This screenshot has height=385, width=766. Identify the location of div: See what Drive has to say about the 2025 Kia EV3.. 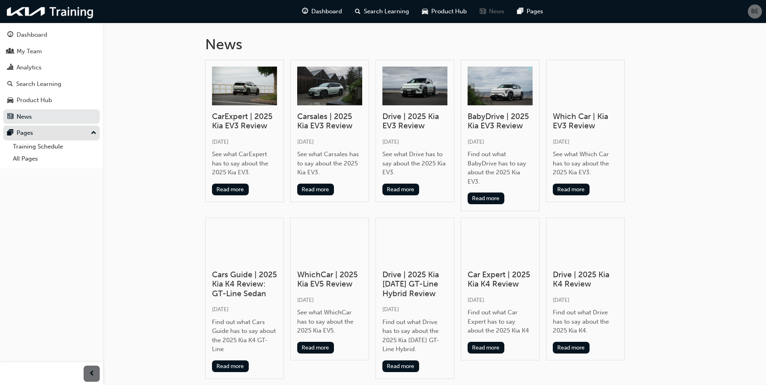
(415, 164).